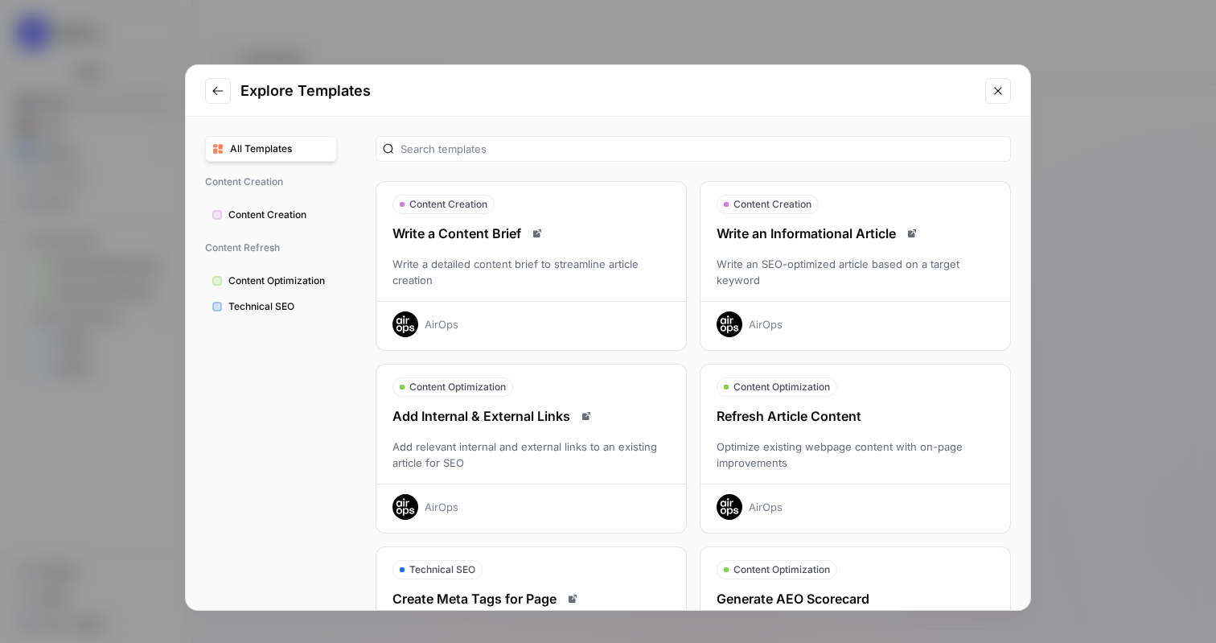 Image resolution: width=1216 pixels, height=643 pixels. Describe the element at coordinates (855, 265) in the screenshot. I see `button: Content CreationWrite an Informational ArticleRead docsWrite an SEO-optimized article based on a ...` at that location.